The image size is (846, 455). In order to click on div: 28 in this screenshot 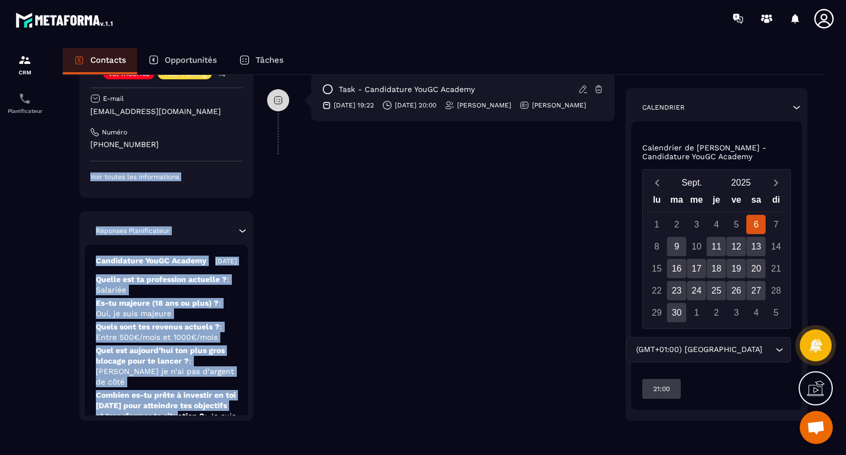, I will do `click(776, 290)`.